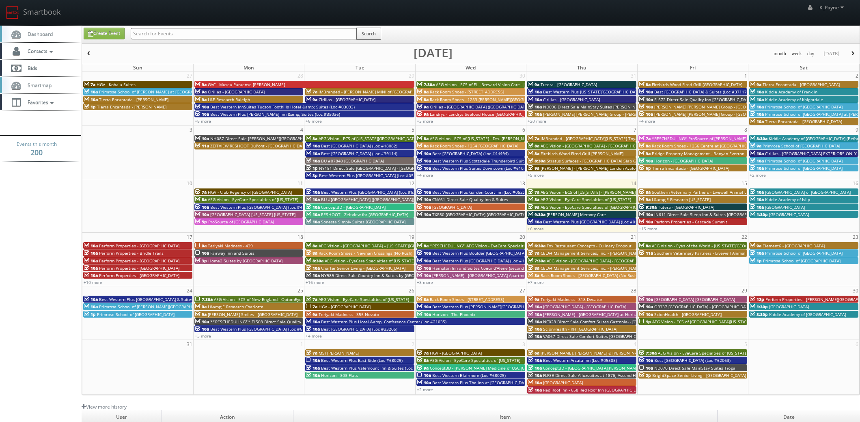 This screenshot has width=860, height=422. What do you see at coordinates (811, 54) in the screenshot?
I see `button: day` at bounding box center [811, 54].